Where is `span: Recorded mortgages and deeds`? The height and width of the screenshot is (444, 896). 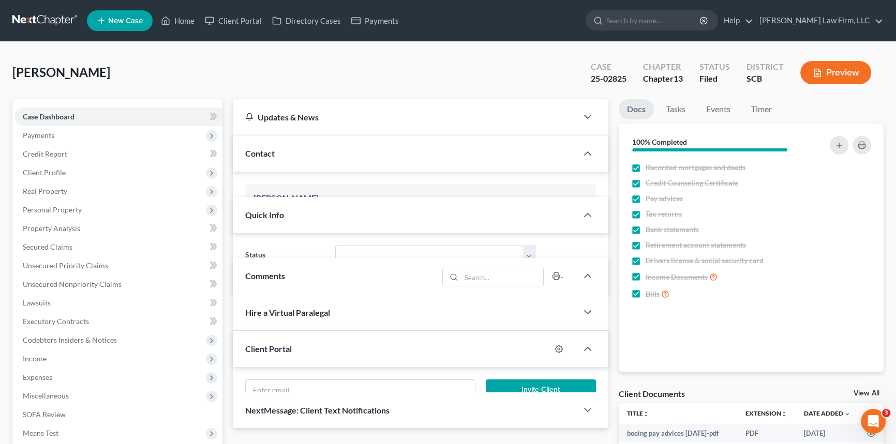 span: Recorded mortgages and deeds is located at coordinates (695, 168).